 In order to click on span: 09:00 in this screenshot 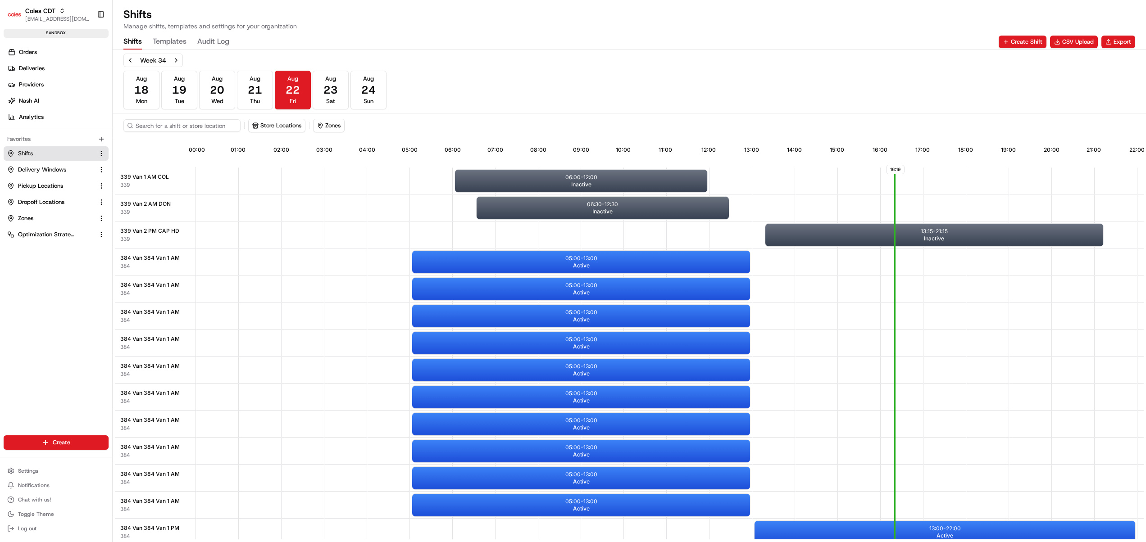, I will do `click(581, 150)`.